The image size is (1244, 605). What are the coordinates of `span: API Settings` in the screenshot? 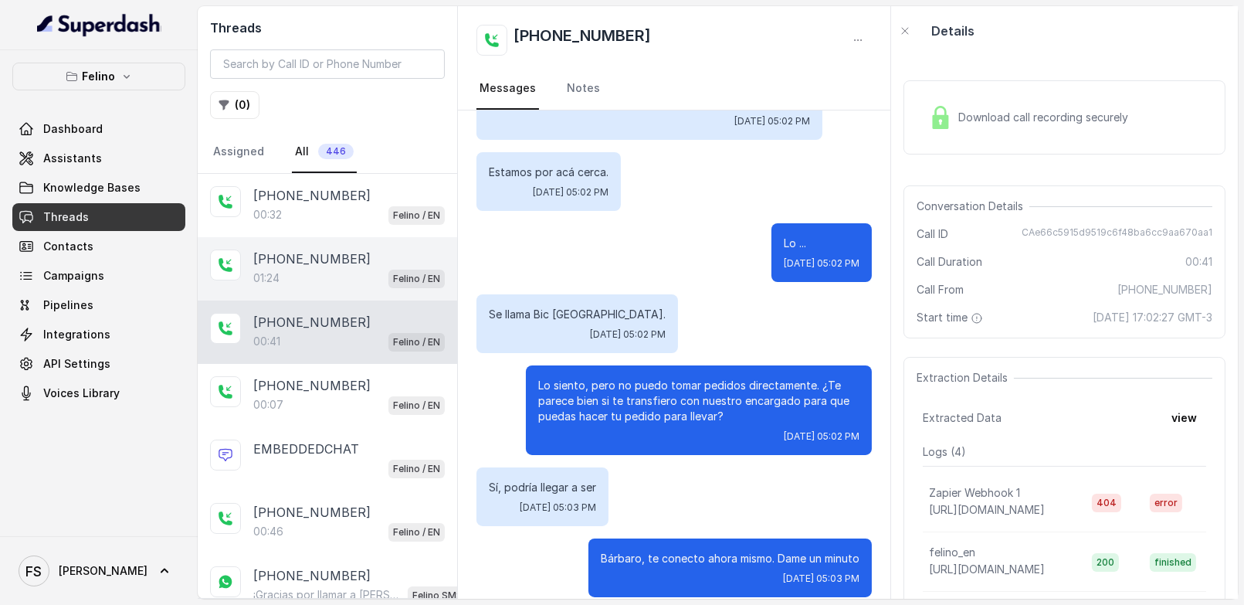 It's located at (76, 364).